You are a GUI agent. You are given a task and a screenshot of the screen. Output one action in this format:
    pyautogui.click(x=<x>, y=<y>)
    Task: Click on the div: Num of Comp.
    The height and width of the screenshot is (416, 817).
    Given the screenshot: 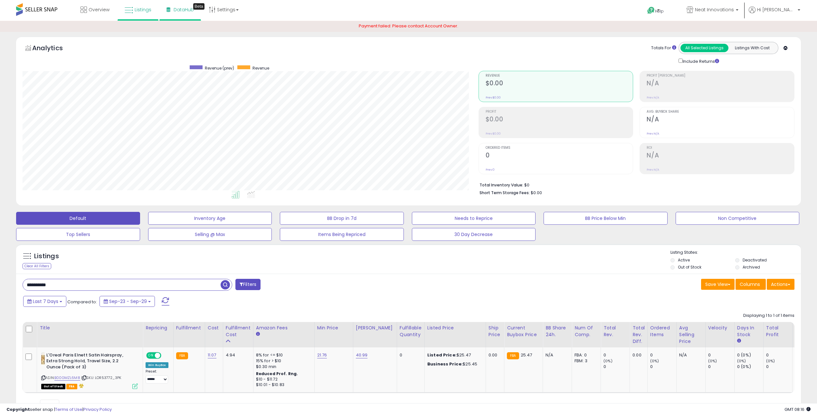 What is the action you would take?
    pyautogui.click(x=586, y=331)
    